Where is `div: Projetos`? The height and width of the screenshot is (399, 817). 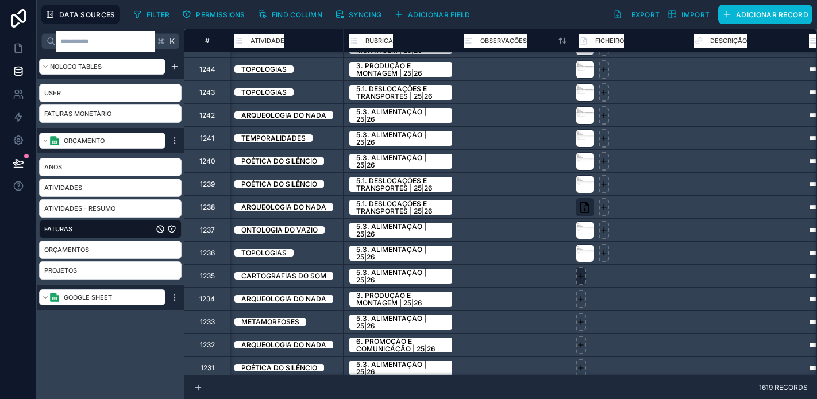 div: Projetos is located at coordinates (110, 270).